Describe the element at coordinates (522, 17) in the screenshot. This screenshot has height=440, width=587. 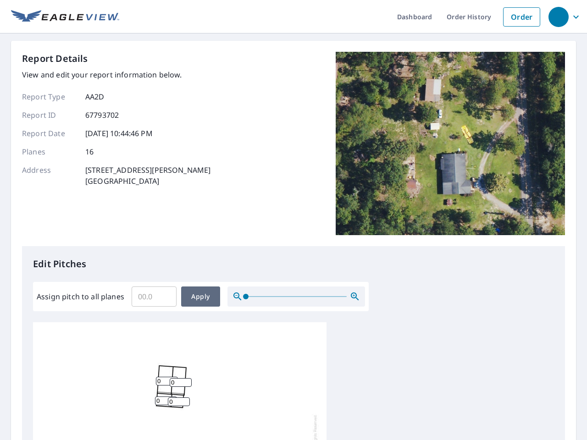
I see `a: Order` at that location.